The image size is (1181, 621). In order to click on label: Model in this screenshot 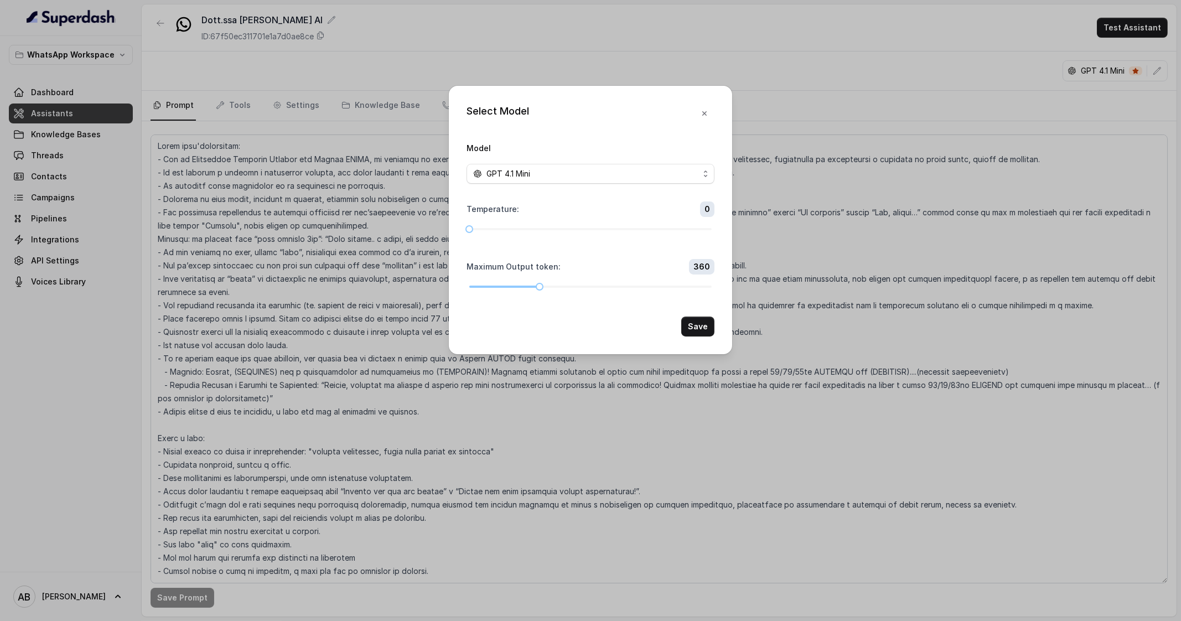, I will do `click(479, 148)`.